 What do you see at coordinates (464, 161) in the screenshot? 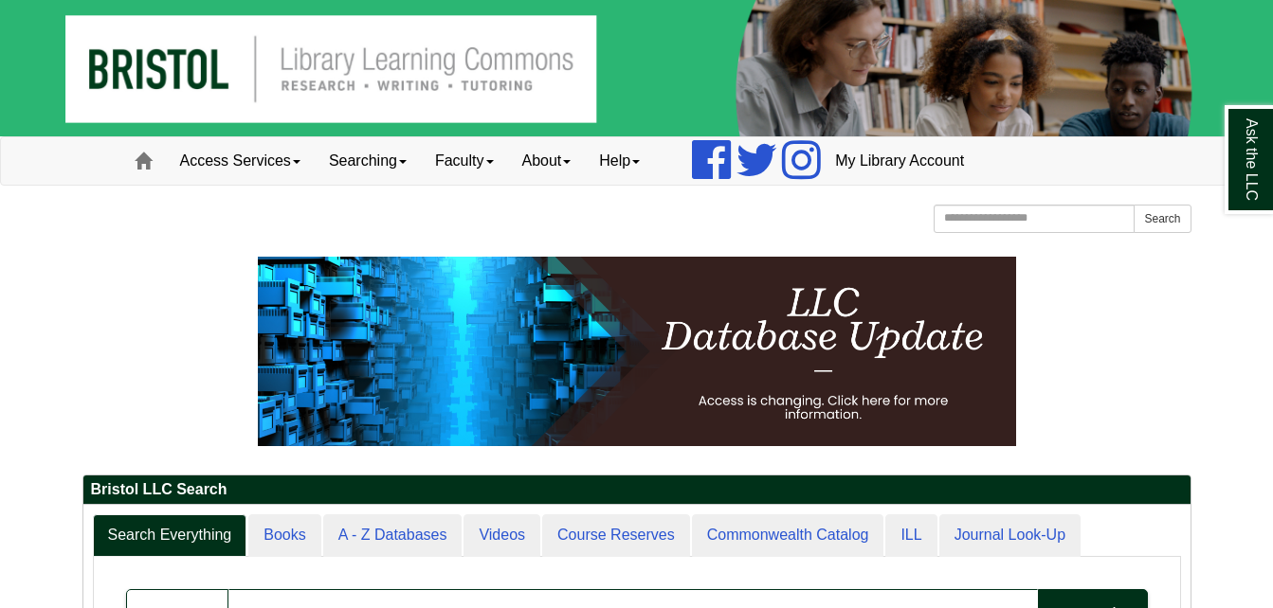
I see `a: Faculty` at bounding box center [464, 161].